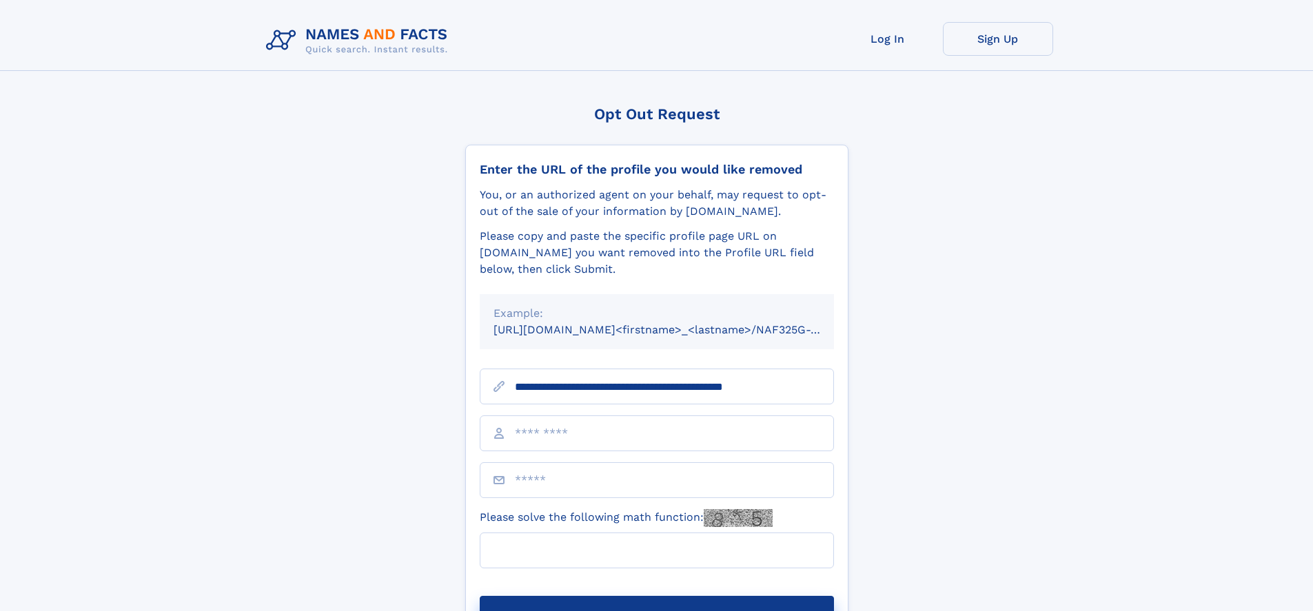  I want to click on a: Log In, so click(888, 39).